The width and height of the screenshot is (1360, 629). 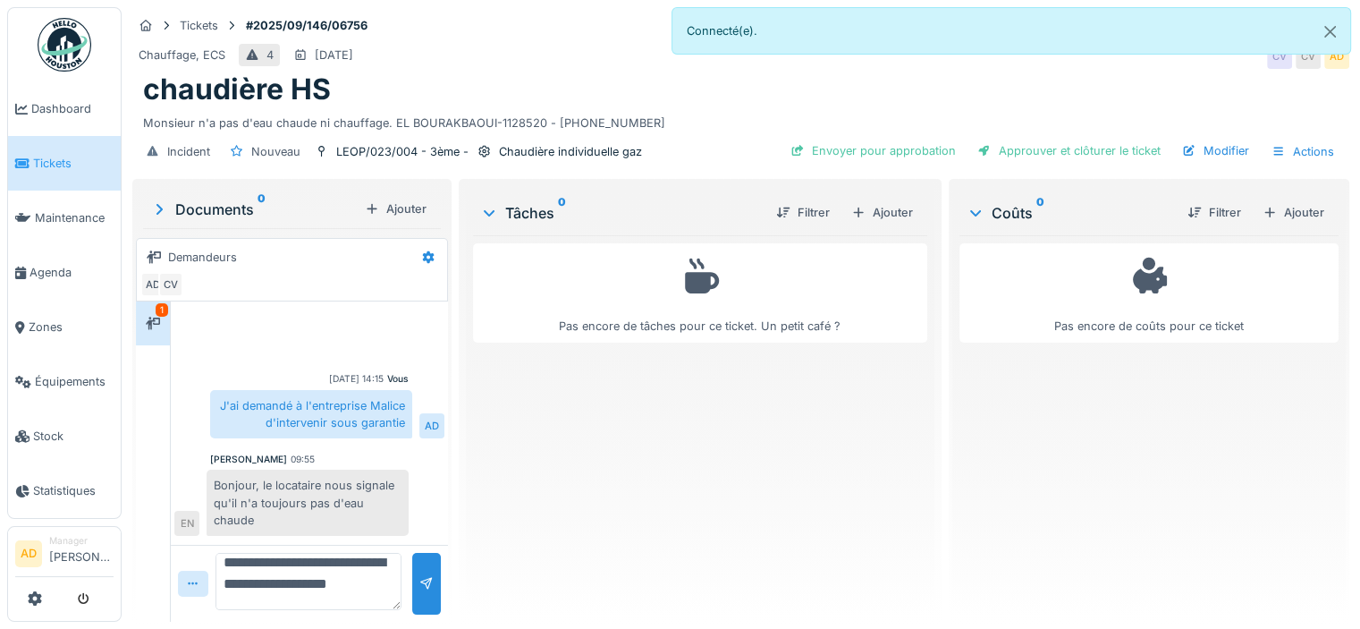 I want to click on div: Documents, so click(x=254, y=209).